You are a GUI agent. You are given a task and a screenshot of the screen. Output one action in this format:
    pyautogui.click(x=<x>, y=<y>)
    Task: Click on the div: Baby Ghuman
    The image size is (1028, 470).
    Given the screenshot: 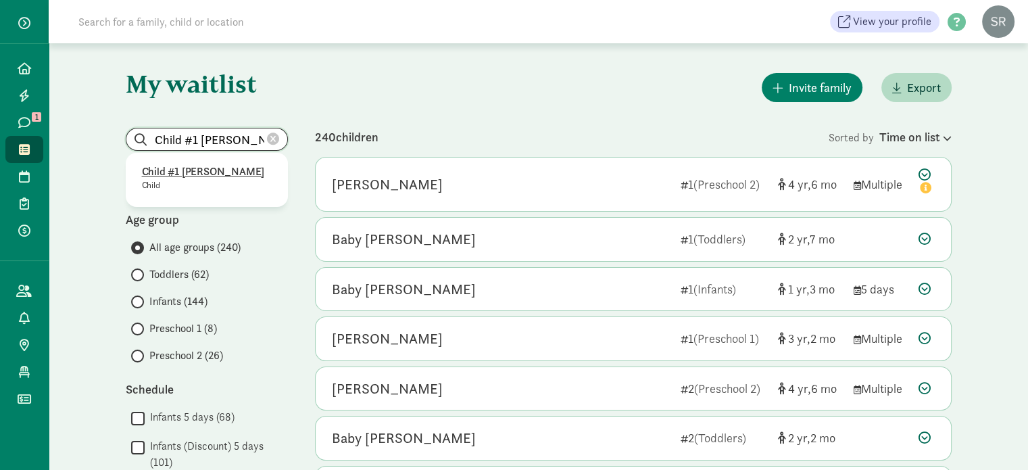 What is the action you would take?
    pyautogui.click(x=404, y=239)
    